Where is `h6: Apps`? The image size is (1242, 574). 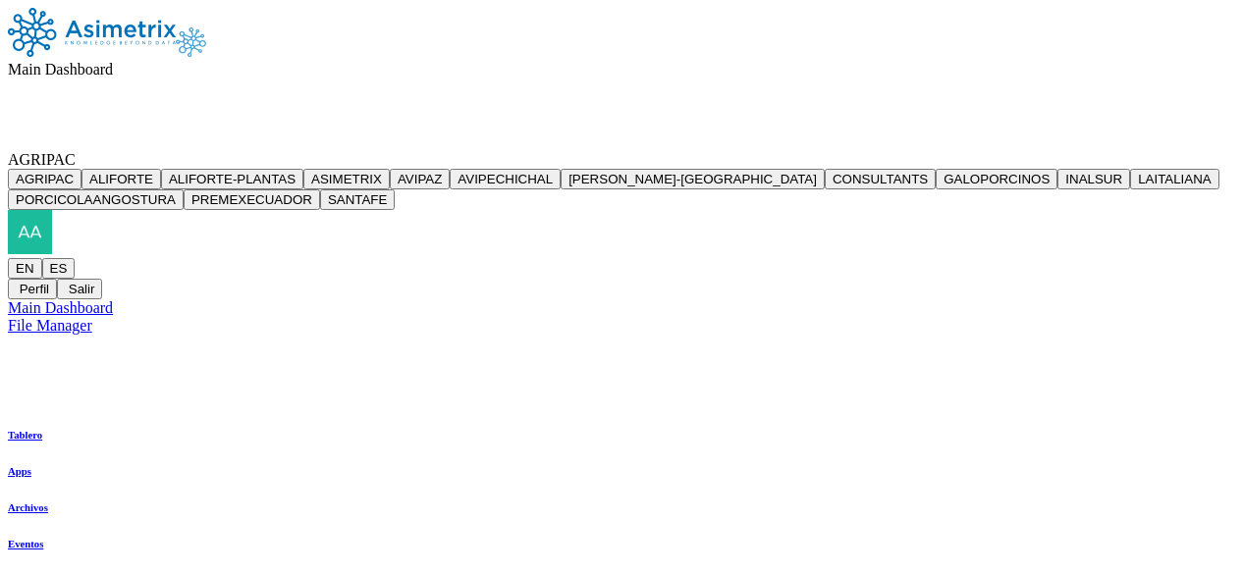 h6: Apps is located at coordinates (27, 471).